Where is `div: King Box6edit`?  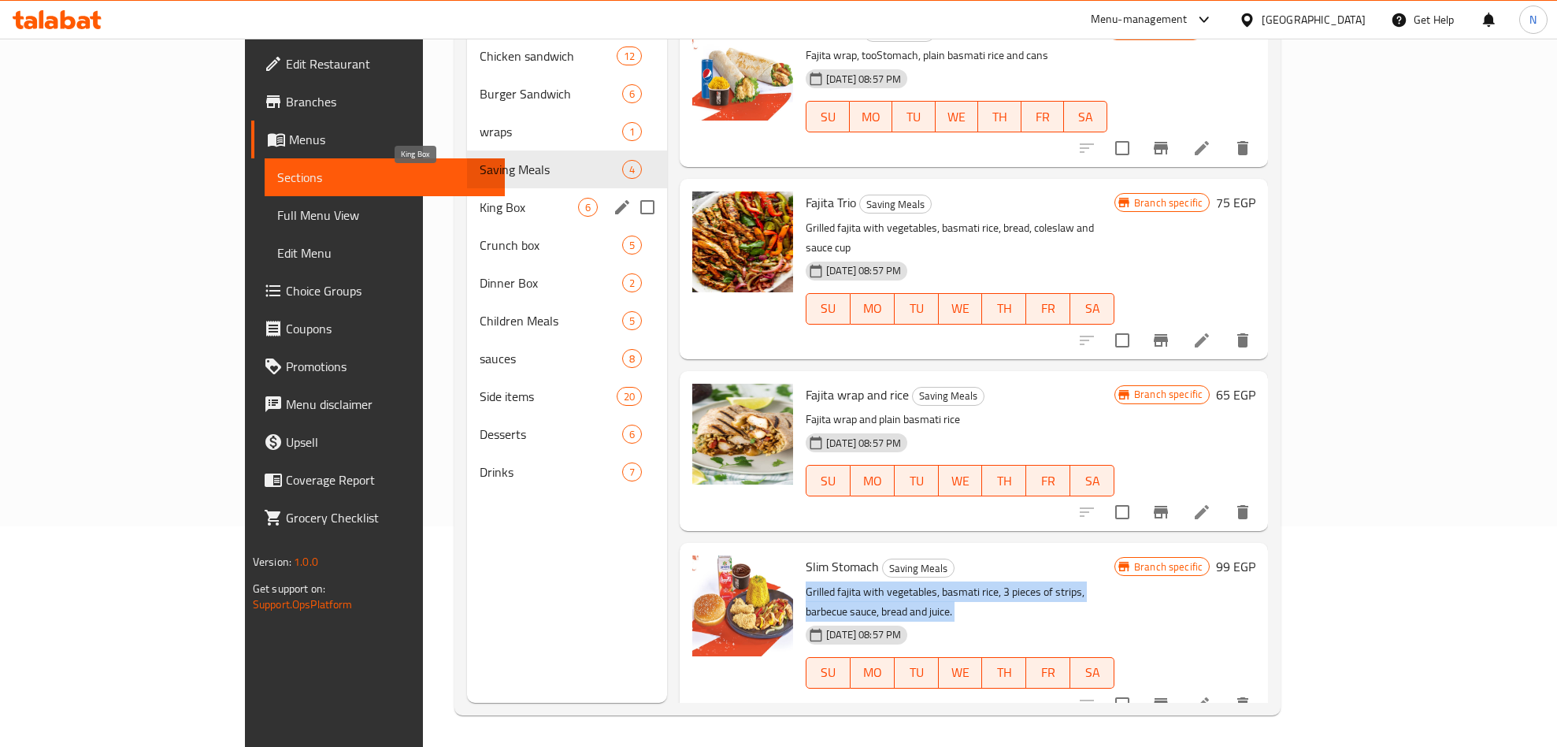
div: King Box6edit is located at coordinates (567, 207).